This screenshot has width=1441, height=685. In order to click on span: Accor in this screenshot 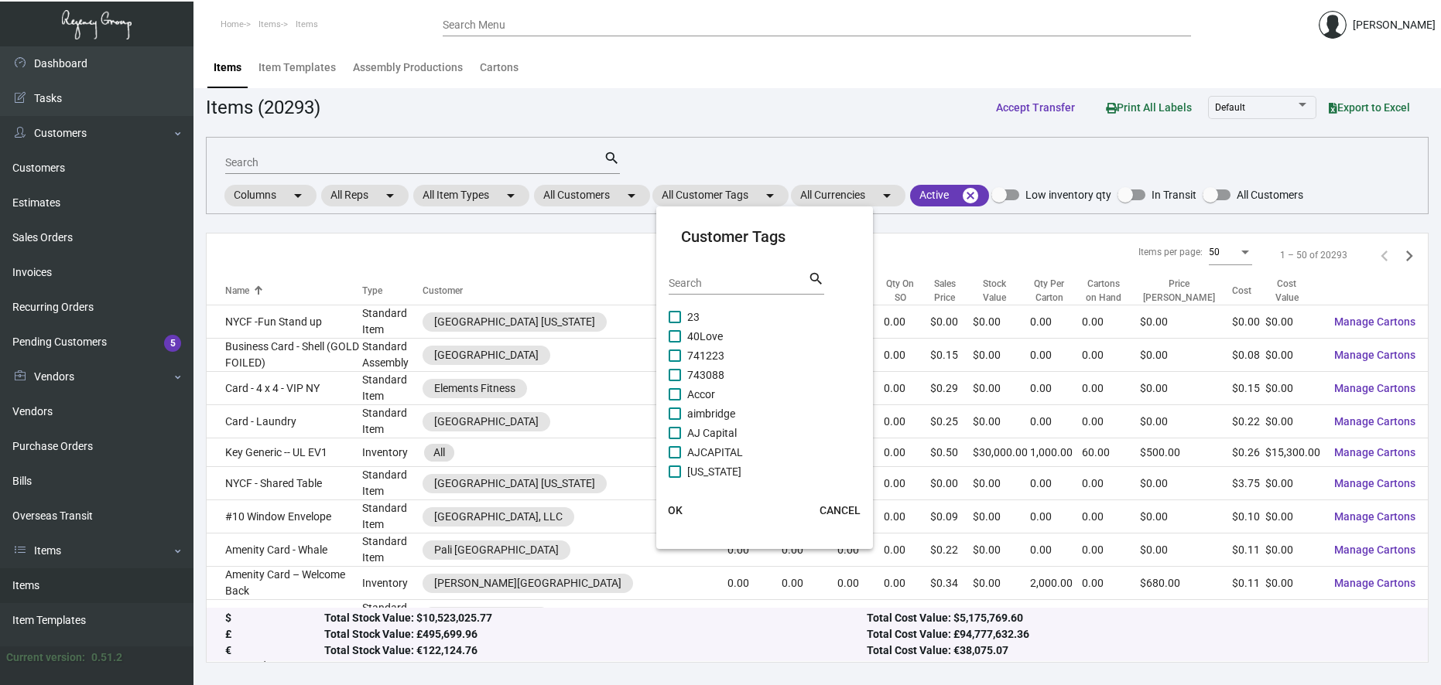, I will do `click(701, 395)`.